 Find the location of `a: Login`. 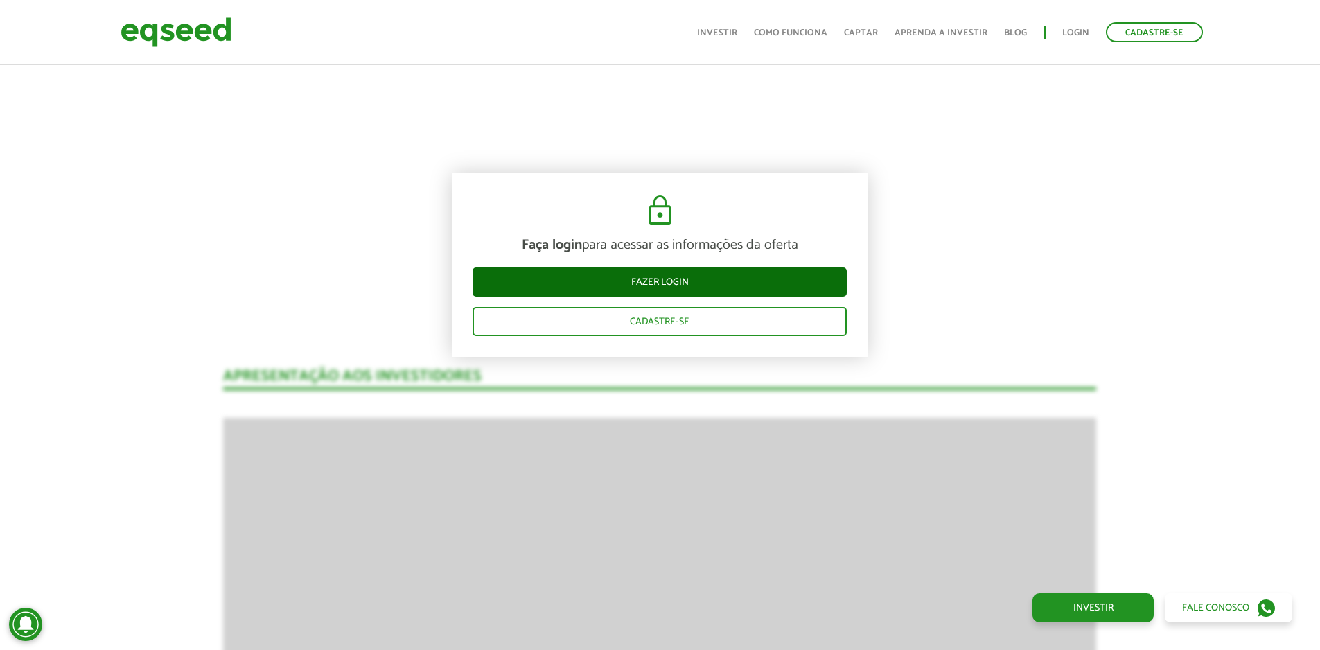

a: Login is located at coordinates (1075, 33).